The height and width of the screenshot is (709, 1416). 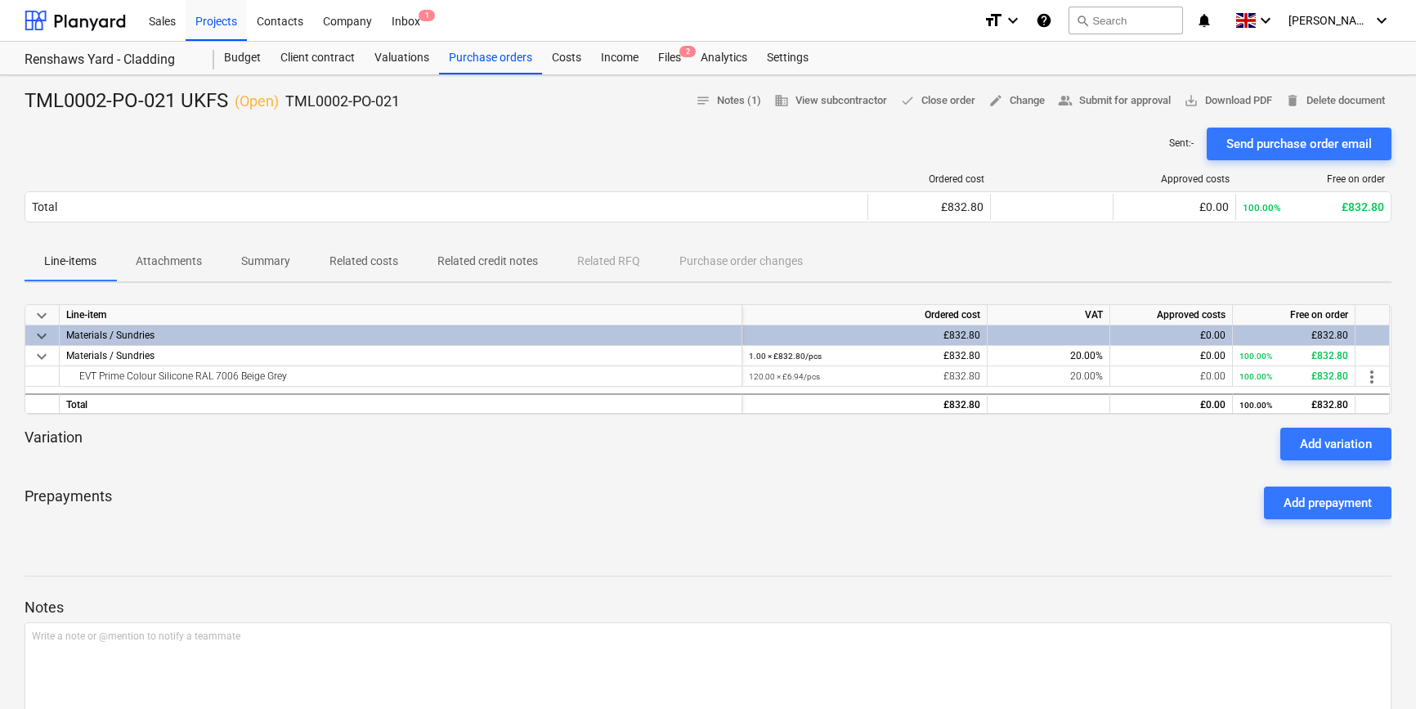 I want to click on div: Purchase orders, so click(x=491, y=58).